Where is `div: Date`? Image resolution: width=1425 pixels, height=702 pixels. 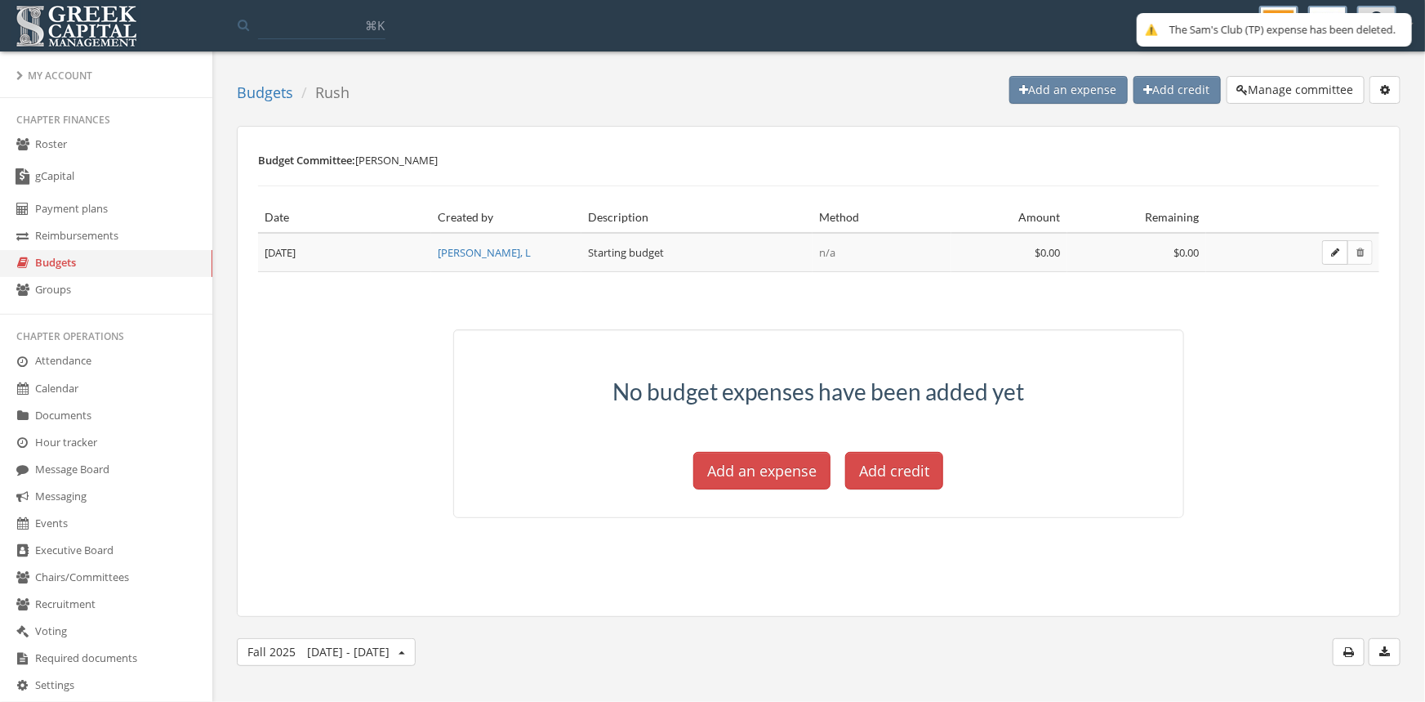 div: Date is located at coordinates (345, 217).